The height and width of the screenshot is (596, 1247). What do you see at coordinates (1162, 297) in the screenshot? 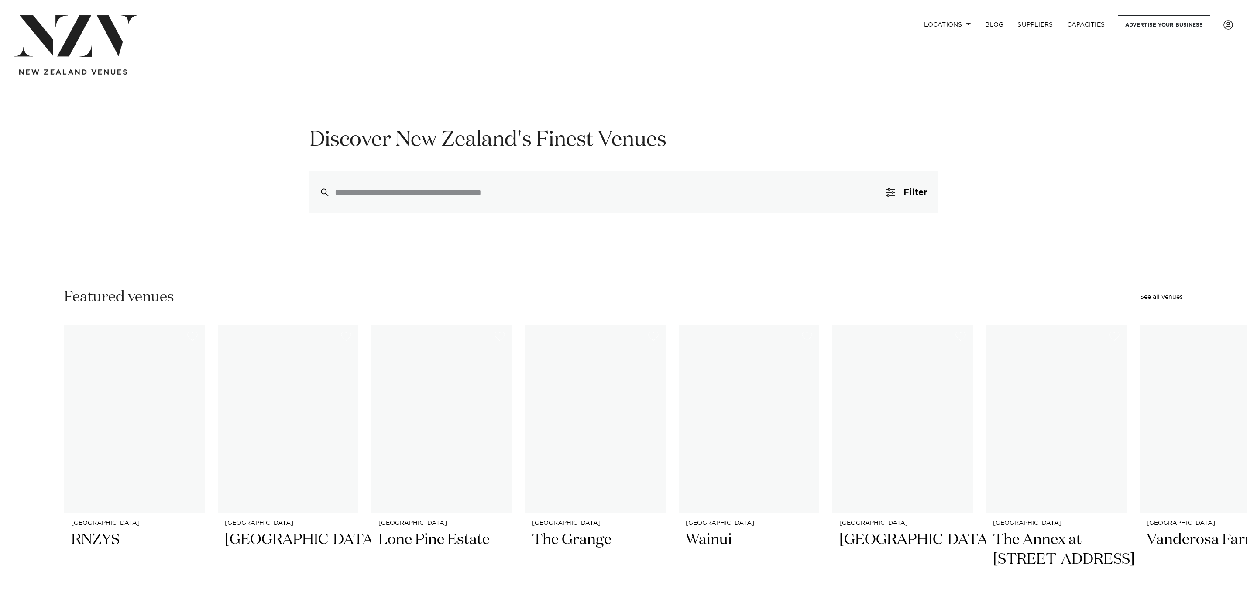
I see `a: See all venues` at bounding box center [1162, 297].